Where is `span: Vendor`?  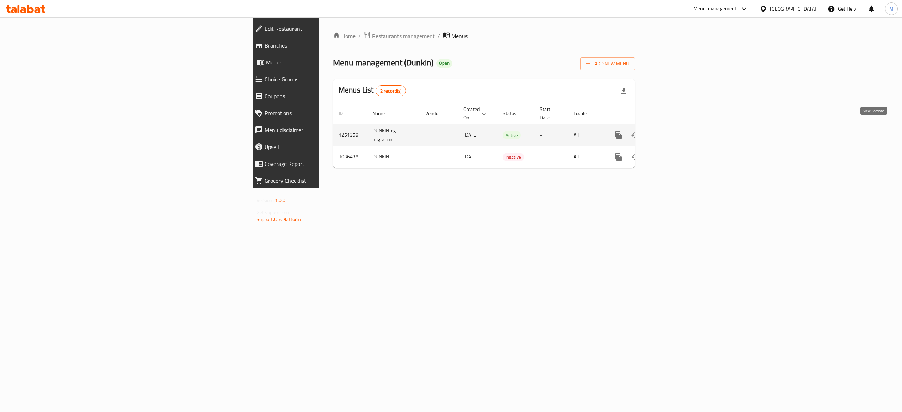 span: Vendor is located at coordinates (437, 113).